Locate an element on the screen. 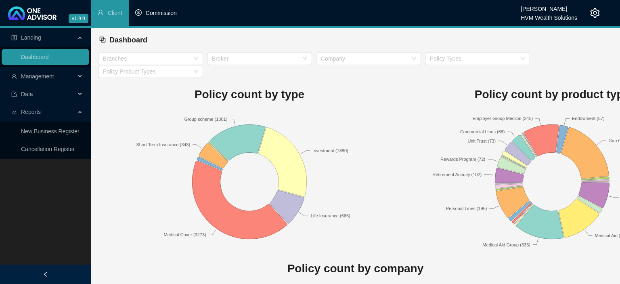 The image size is (620, 284). text: Unit Trust (73) is located at coordinates (482, 141).